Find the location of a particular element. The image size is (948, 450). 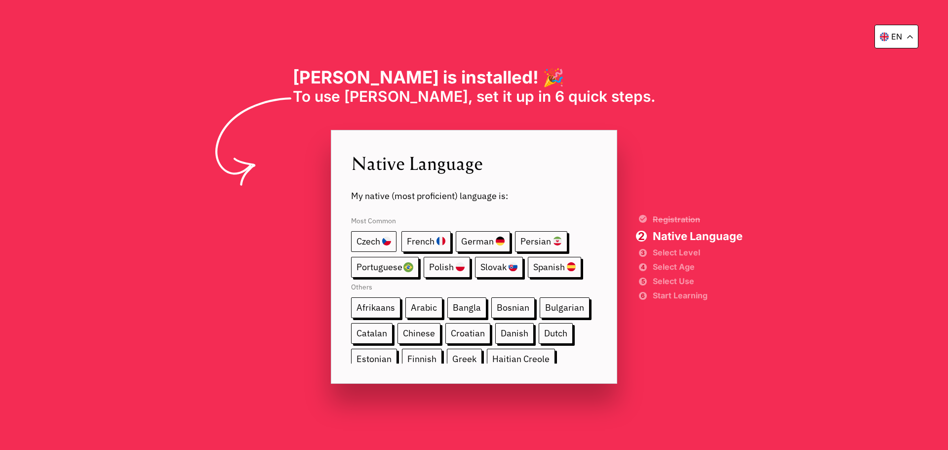

span: Czech is located at coordinates (374, 242).